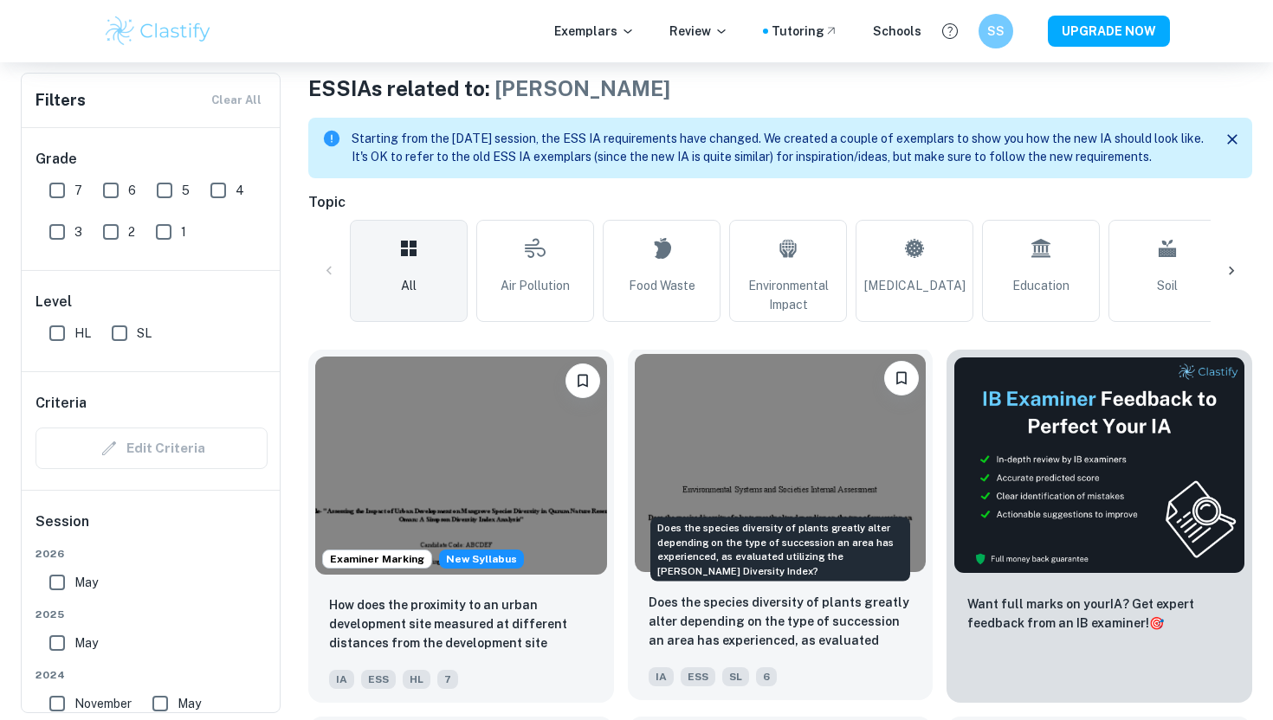 This screenshot has width=1273, height=720. What do you see at coordinates (897, 31) in the screenshot?
I see `div: Schools` at bounding box center [897, 31].